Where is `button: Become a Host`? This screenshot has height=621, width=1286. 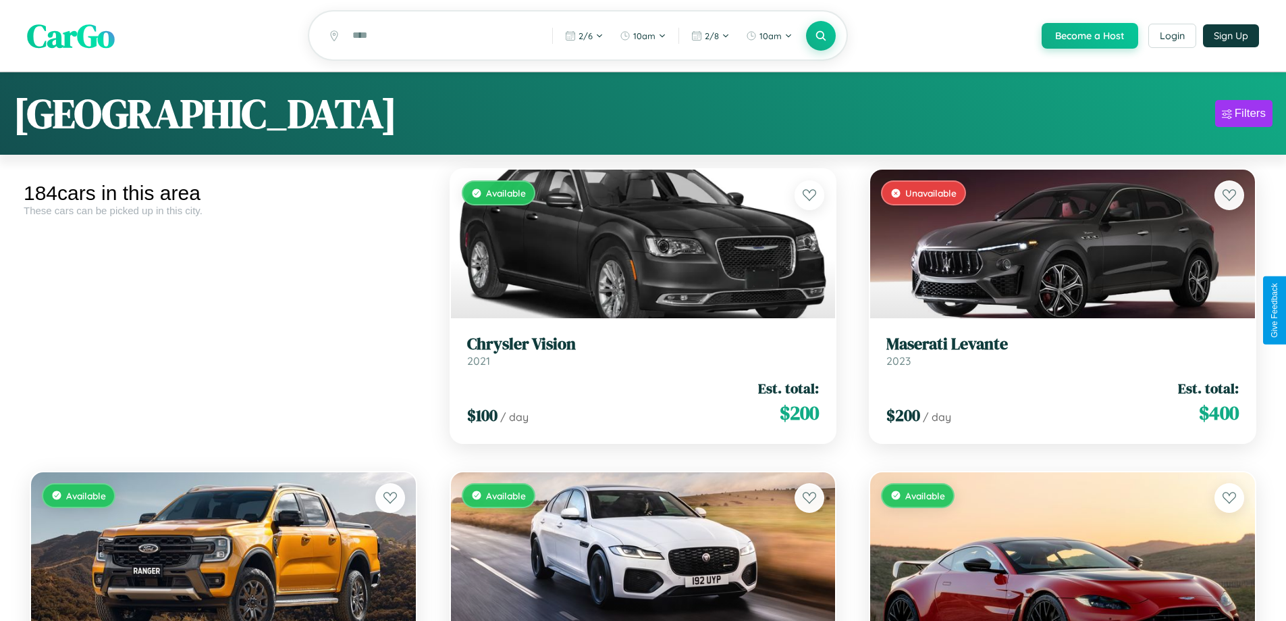
button: Become a Host is located at coordinates (1090, 36).